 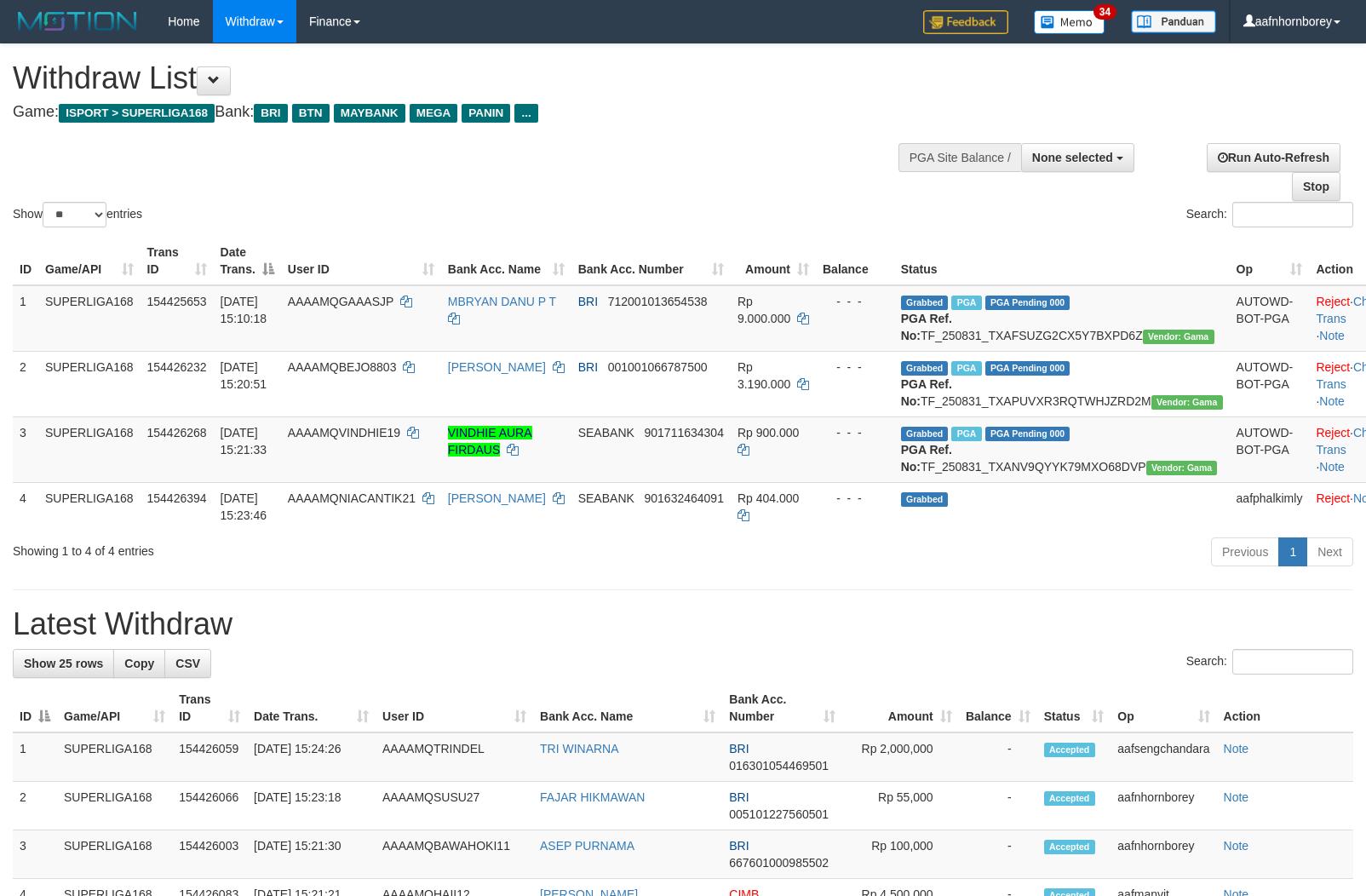 I want to click on td: TF_250831_TXAFSUZG2CX5Y7BXPD6Z, so click(x=1062, y=318).